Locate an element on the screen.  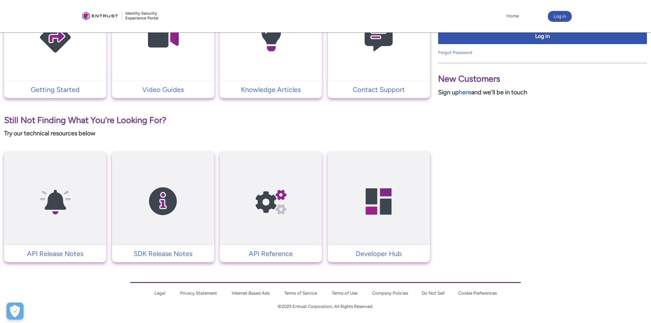
p: API Reference is located at coordinates (271, 254).